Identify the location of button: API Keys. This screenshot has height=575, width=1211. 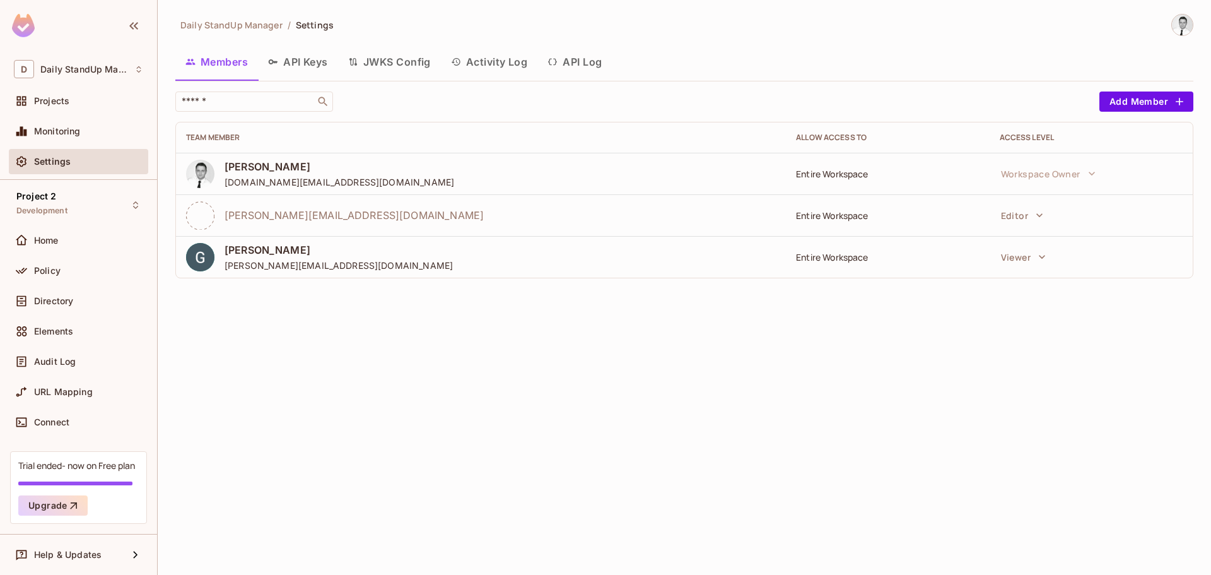
(298, 62).